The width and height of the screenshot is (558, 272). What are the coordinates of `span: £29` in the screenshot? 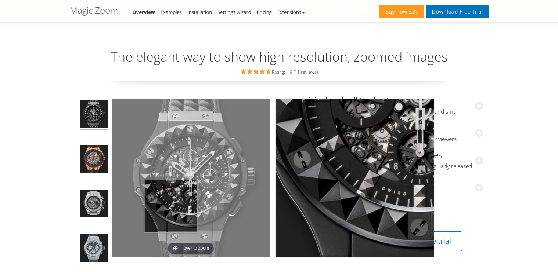 It's located at (413, 12).